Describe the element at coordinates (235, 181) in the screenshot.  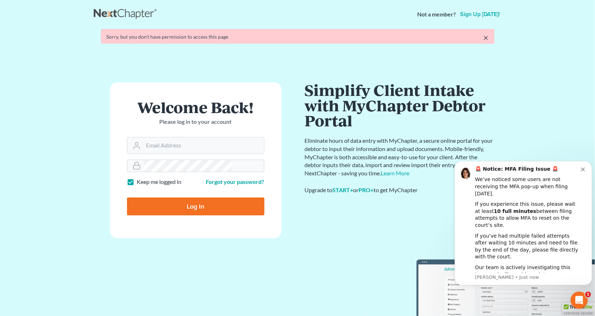
I see `a: Forgot your password?` at that location.